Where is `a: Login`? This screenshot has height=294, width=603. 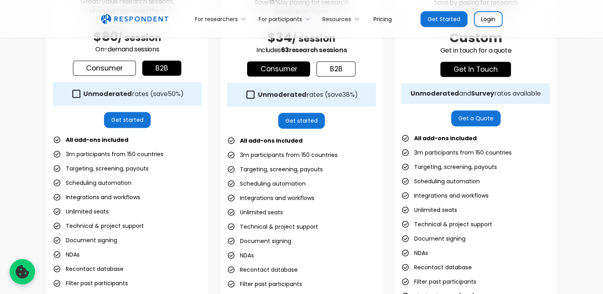 a: Login is located at coordinates (488, 19).